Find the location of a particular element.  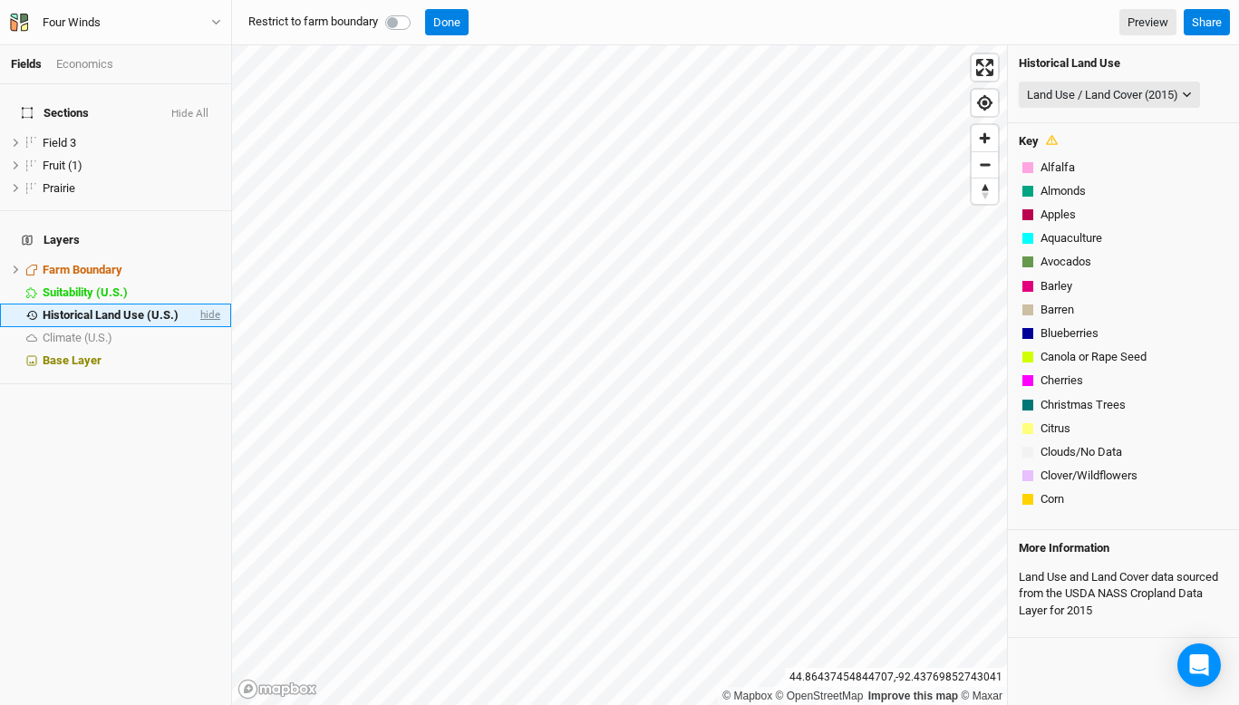

span: Enter fullscreen is located at coordinates (984, 67).